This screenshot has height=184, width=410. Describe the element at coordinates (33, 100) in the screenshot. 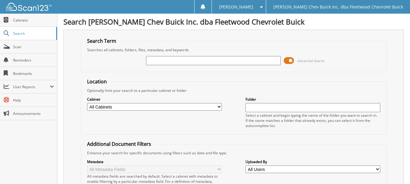

I see `span: Help` at that location.